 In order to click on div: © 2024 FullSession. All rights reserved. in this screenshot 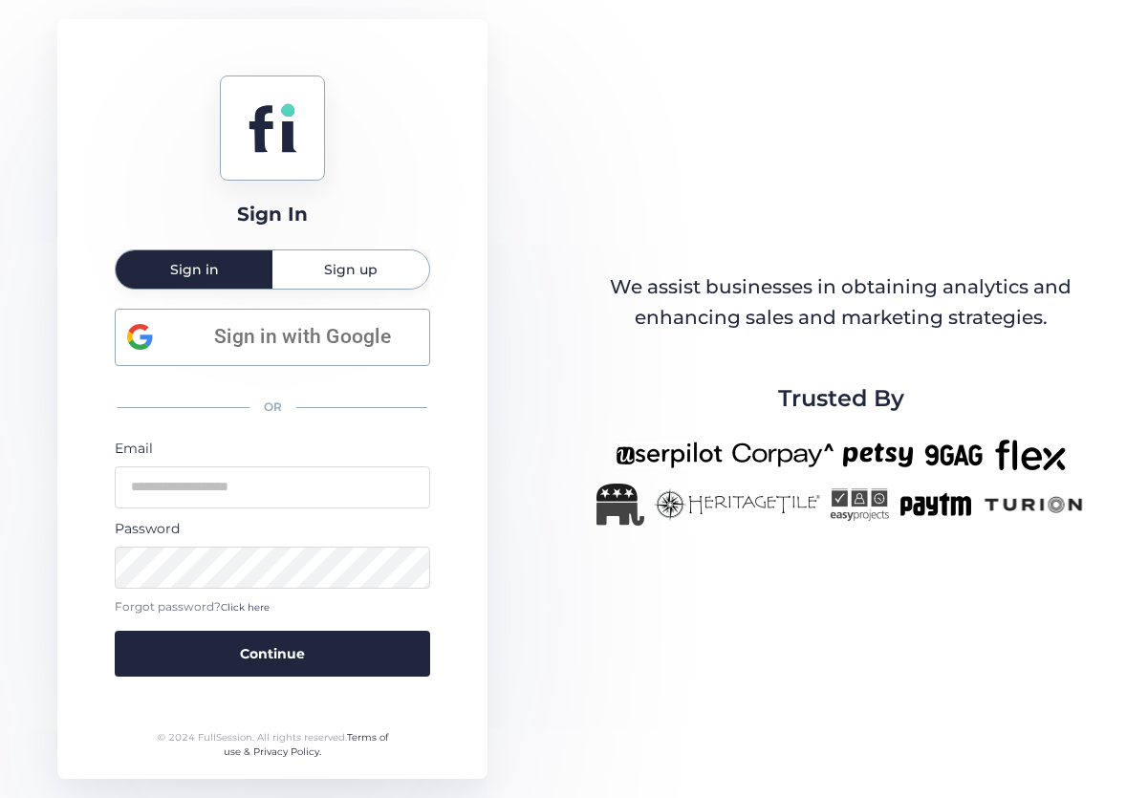, I will do `click(272, 745)`.